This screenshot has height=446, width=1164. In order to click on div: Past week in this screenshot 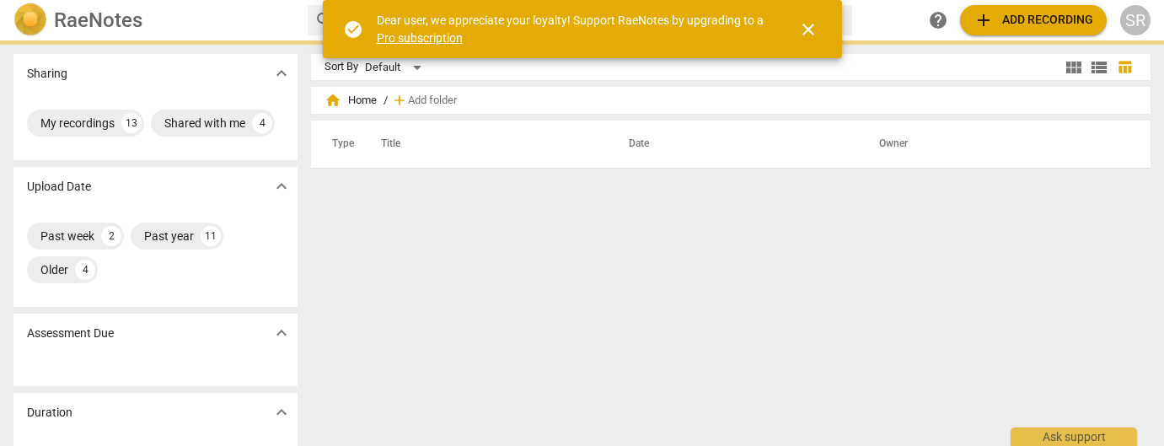, I will do `click(67, 236)`.